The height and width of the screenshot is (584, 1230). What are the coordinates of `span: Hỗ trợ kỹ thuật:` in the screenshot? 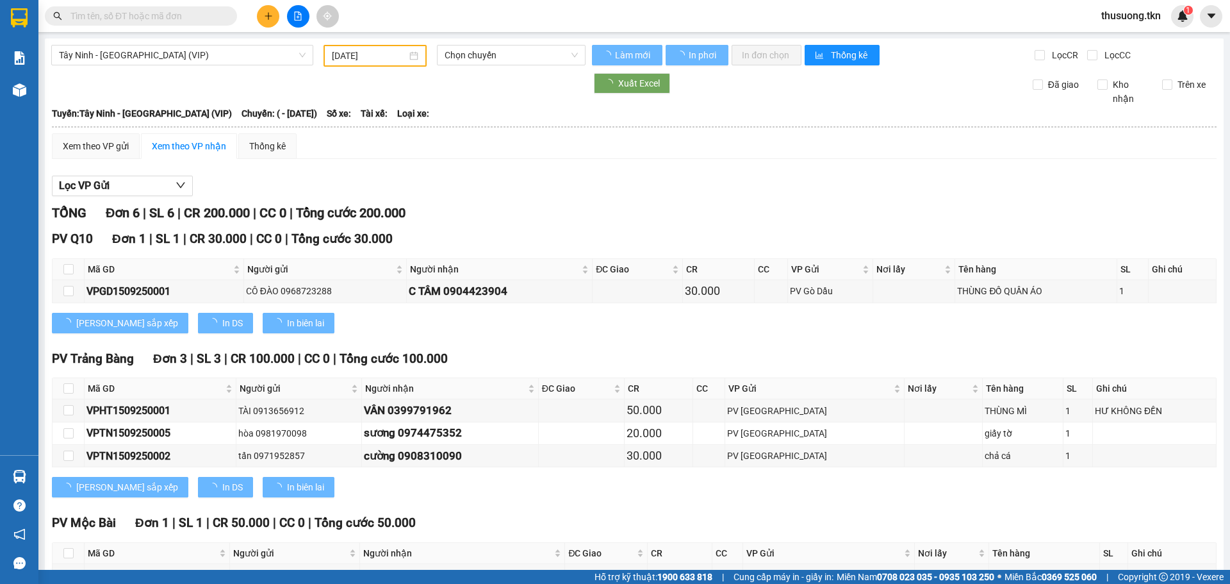 It's located at (653, 577).